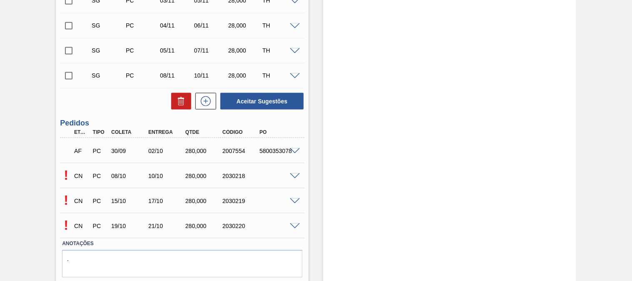 The width and height of the screenshot is (632, 281). Describe the element at coordinates (81, 132) in the screenshot. I see `div: Etapa` at that location.